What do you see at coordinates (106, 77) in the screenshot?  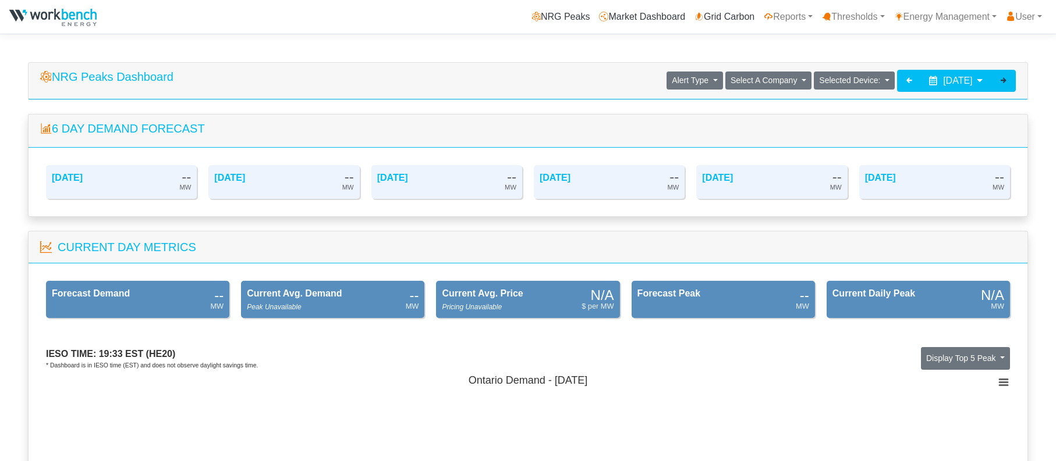 I see `h5: NRG Peaks Dashboard` at bounding box center [106, 77].